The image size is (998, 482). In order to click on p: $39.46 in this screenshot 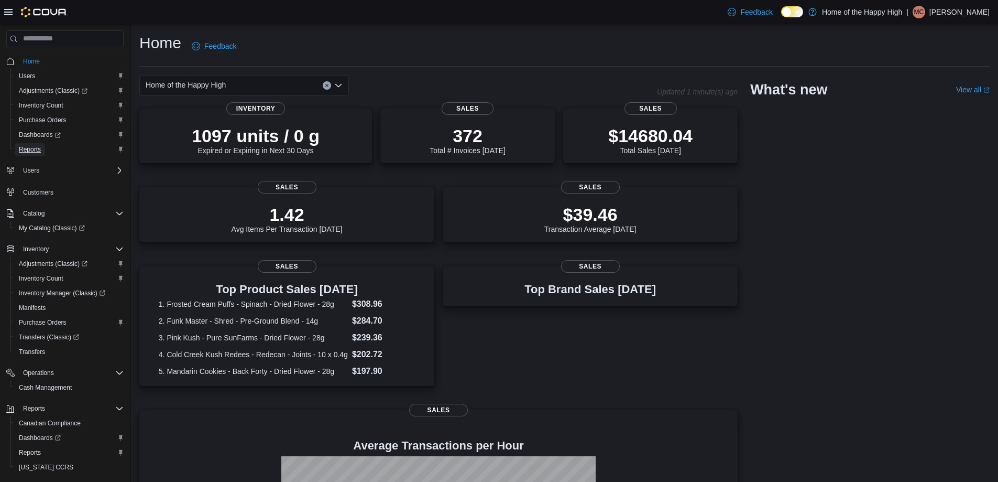, I will do `click(591, 214)`.